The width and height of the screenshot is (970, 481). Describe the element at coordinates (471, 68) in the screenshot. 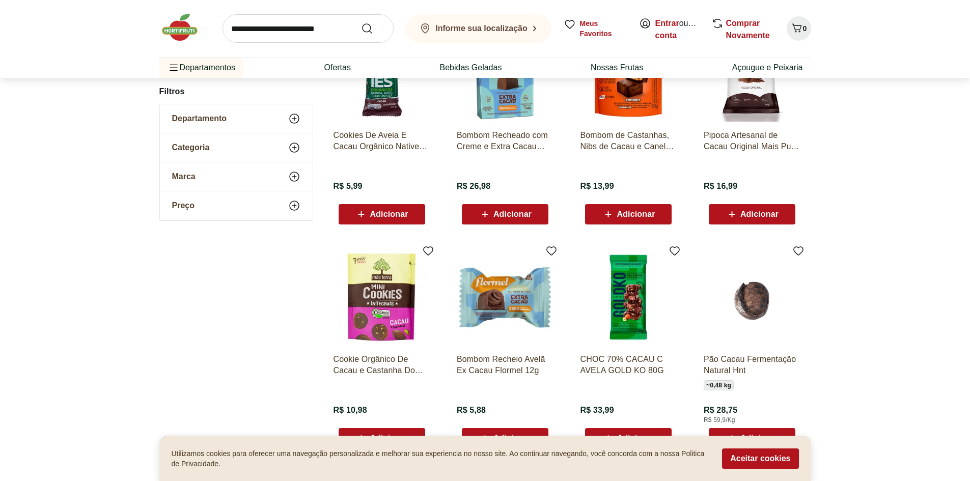

I see `a: Bebidas Geladas` at that location.